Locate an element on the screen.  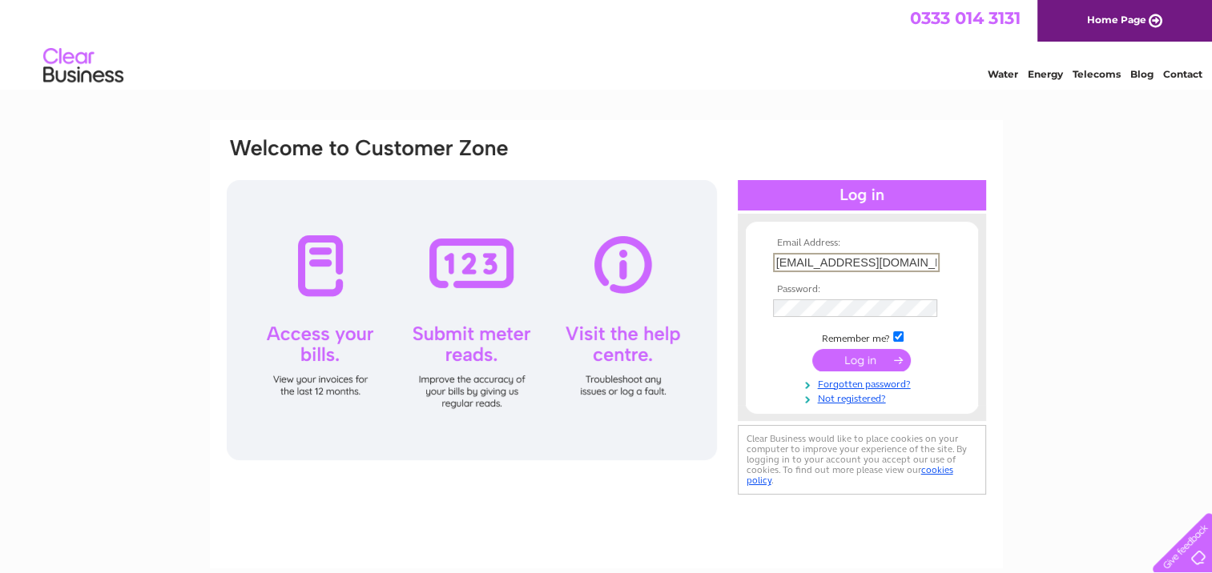
th: Email Address: is located at coordinates (862, 243).